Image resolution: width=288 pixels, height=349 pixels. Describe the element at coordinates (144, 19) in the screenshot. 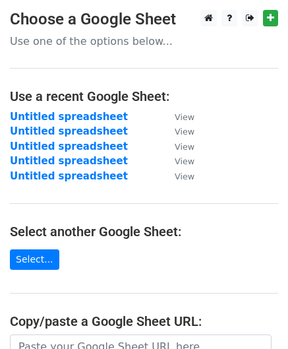

I see `h3: Choose a Google Sheet` at that location.